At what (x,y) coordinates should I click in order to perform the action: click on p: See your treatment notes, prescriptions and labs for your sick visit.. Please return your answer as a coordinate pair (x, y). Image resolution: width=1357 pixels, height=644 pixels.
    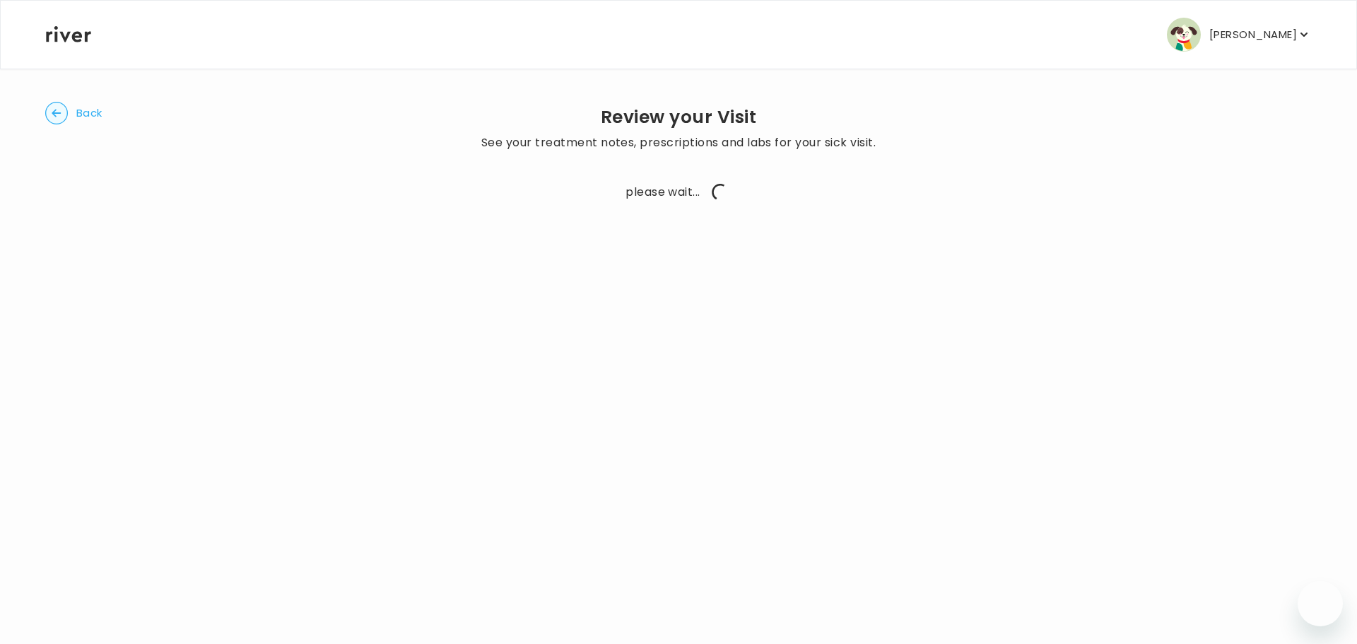
    Looking at the image, I should click on (678, 143).